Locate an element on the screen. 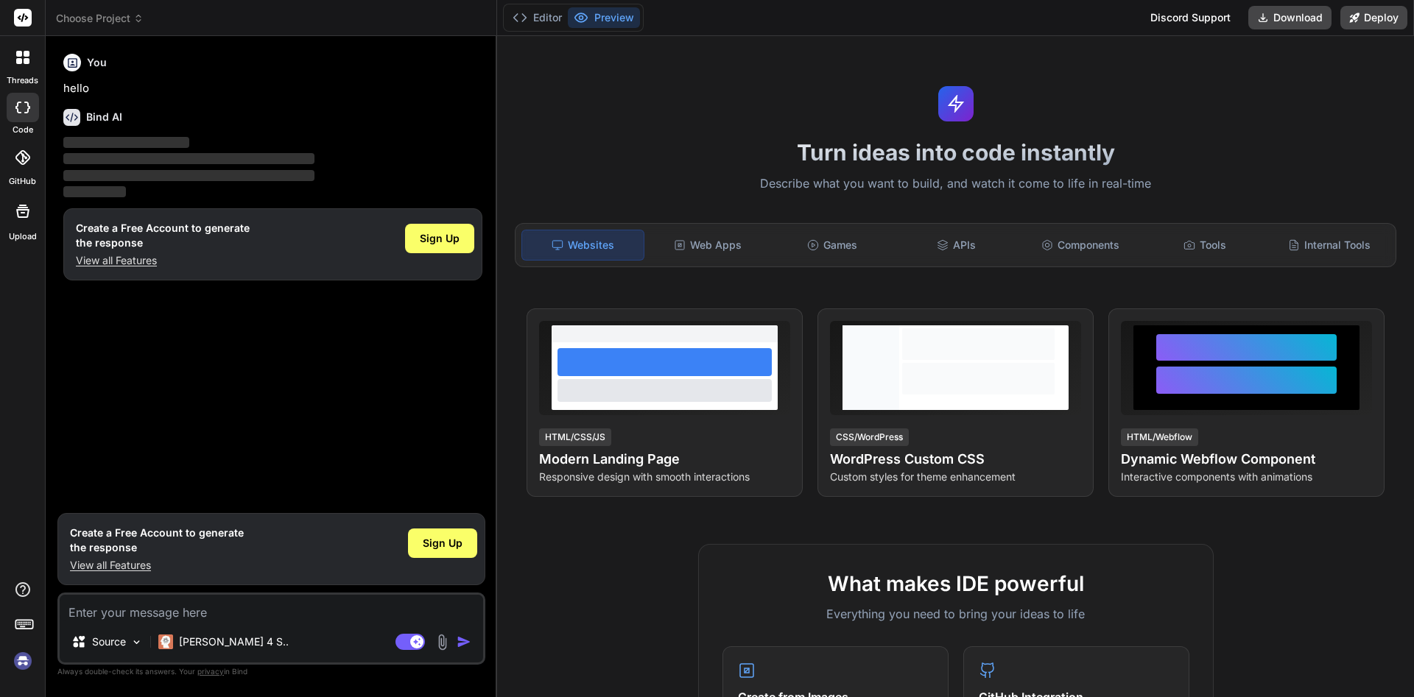  div: HTML/Webflow is located at coordinates (1159, 437).